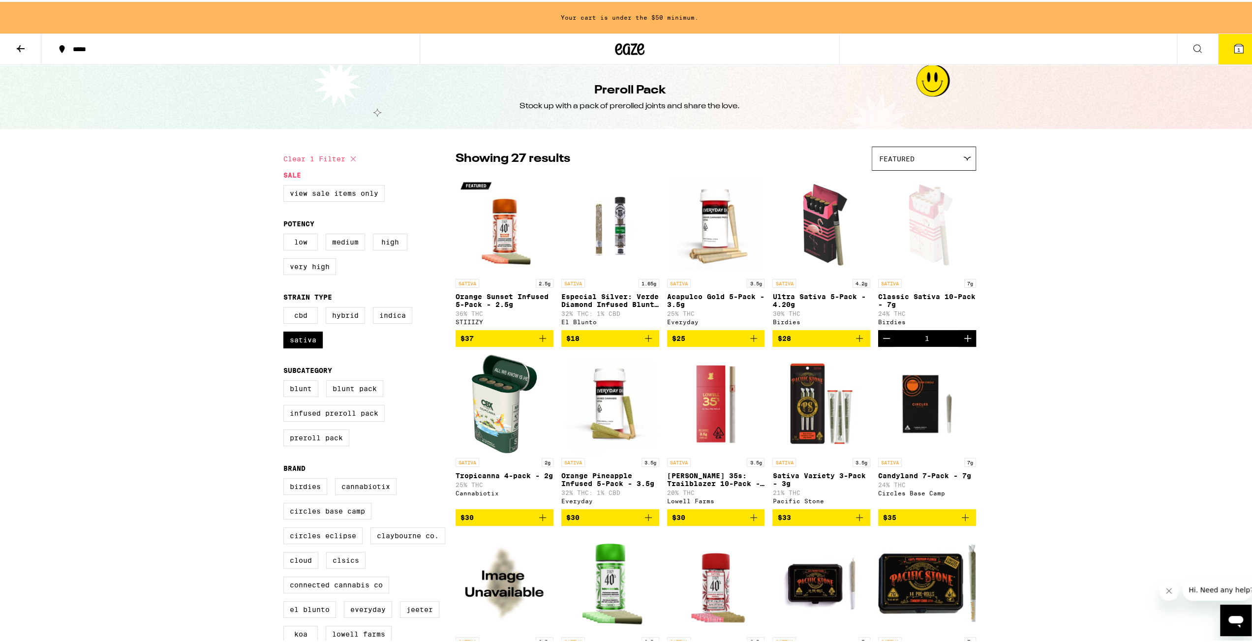 The width and height of the screenshot is (1252, 642). I want to click on legend: Strain Type, so click(307, 295).